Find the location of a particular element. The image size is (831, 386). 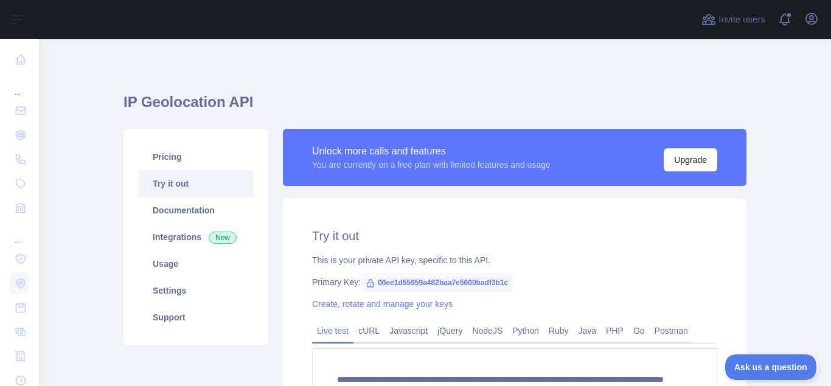

div: Primary Key: is located at coordinates (514, 282).